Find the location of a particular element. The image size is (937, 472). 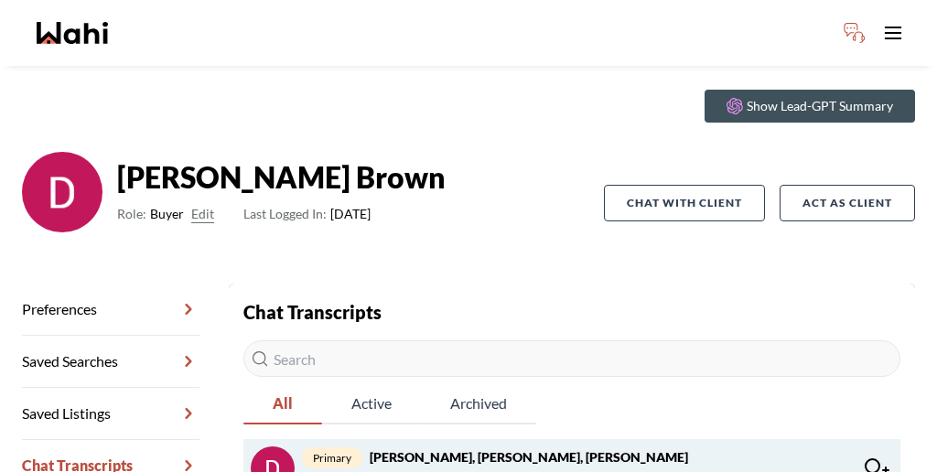

button: Active is located at coordinates (372, 404).